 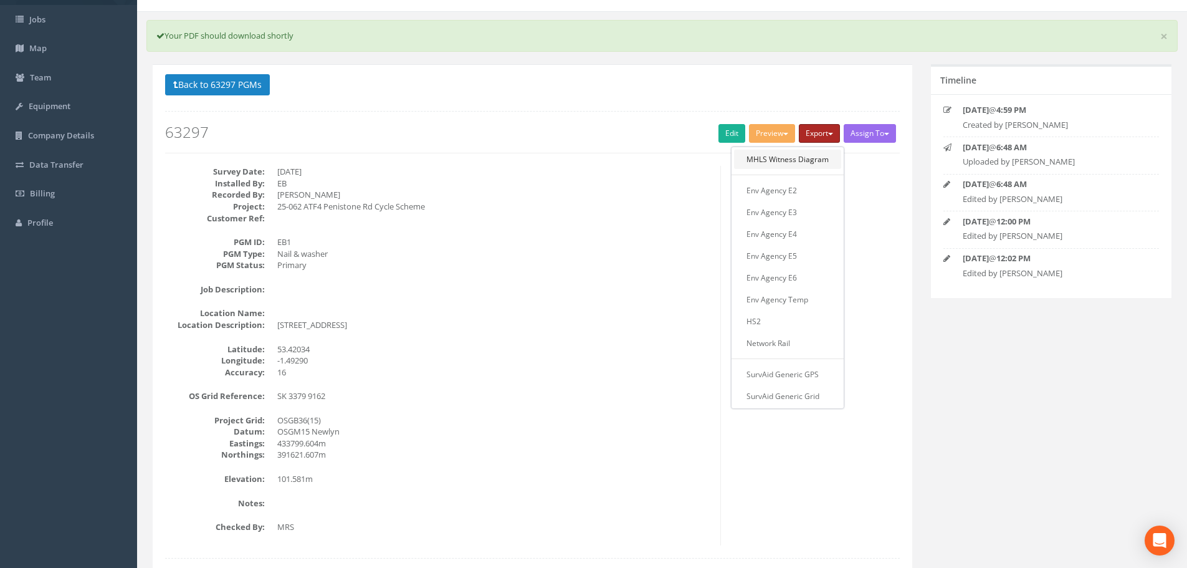 I want to click on h5: Timeline, so click(x=958, y=80).